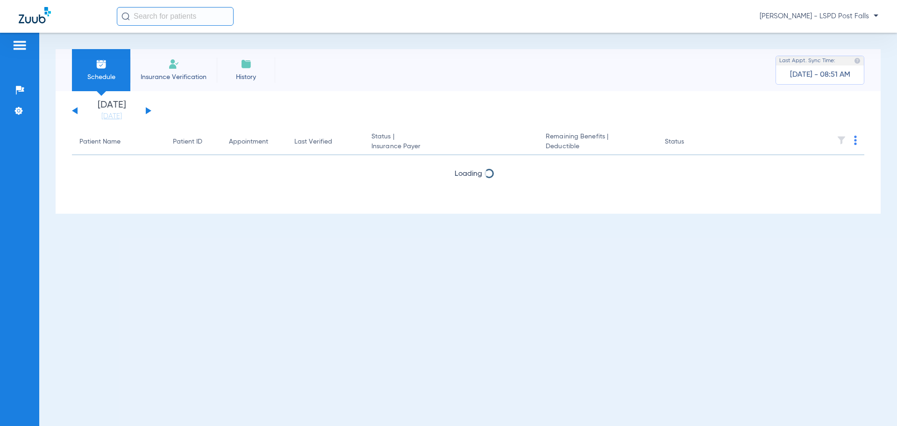 The width and height of the screenshot is (897, 426). I want to click on th: Status |, so click(451, 142).